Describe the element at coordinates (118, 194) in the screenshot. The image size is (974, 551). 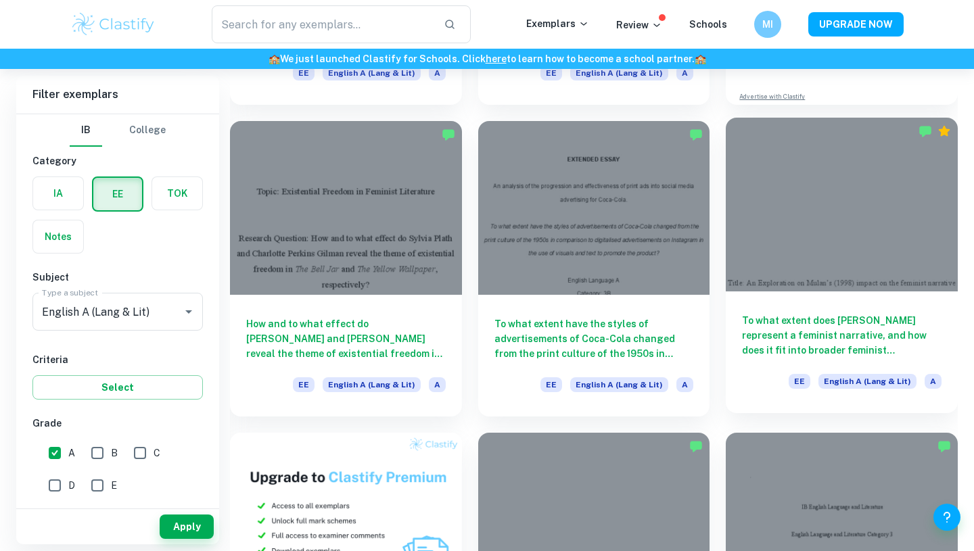
I see `button: EE` at that location.